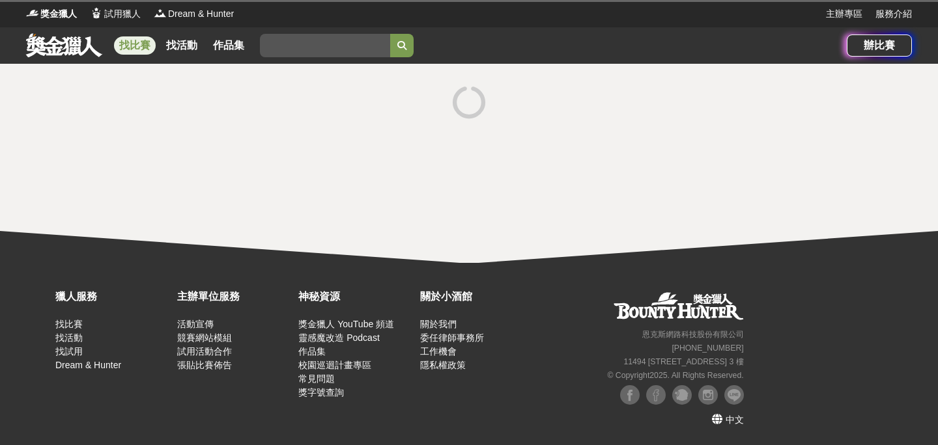 Image resolution: width=938 pixels, height=445 pixels. I want to click on img: Instagram, so click(708, 395).